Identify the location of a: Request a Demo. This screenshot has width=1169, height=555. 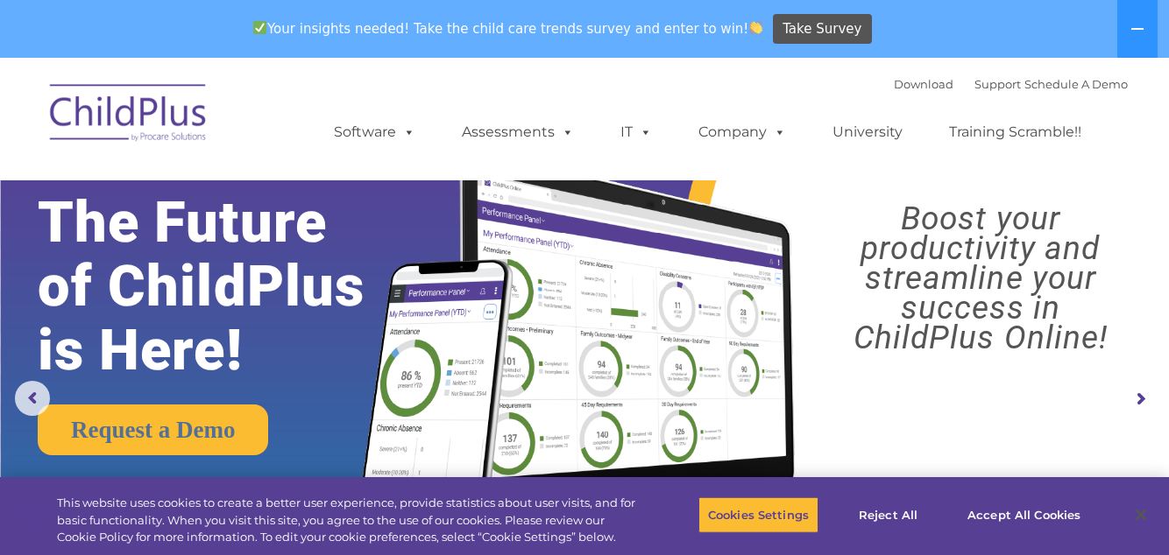
(152, 430).